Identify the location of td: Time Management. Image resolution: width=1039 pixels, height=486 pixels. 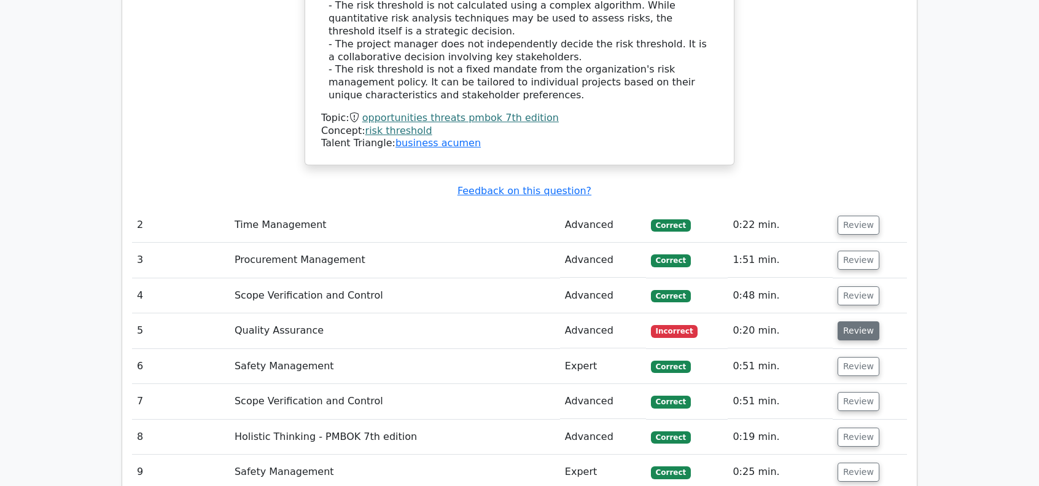
(395, 225).